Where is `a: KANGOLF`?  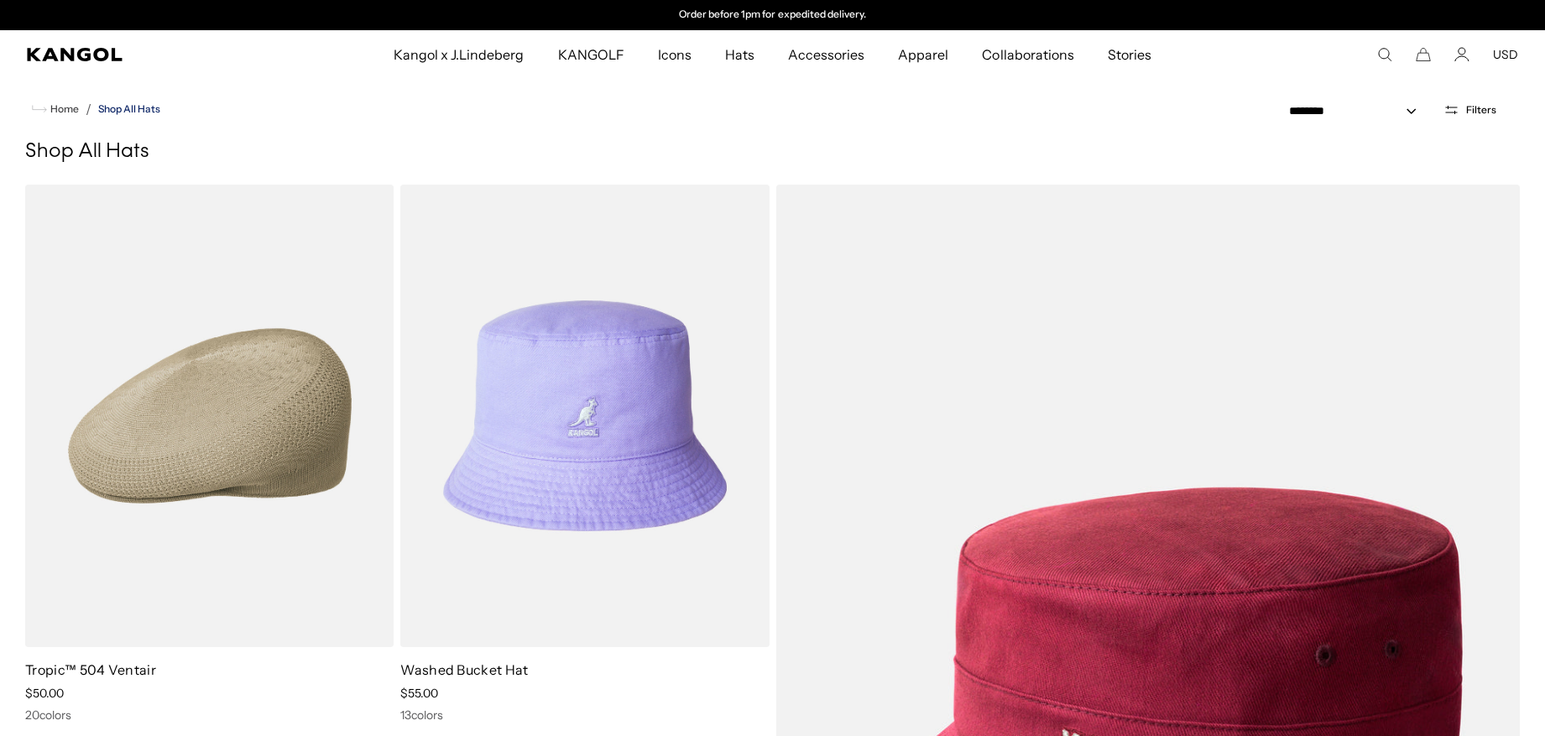 a: KANGOLF is located at coordinates (591, 55).